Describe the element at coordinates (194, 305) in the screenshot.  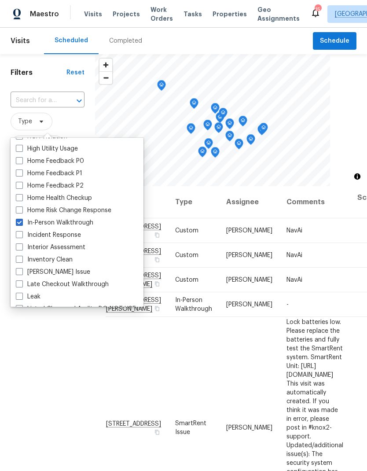
I see `span: In-Person Walkthrough` at that location.